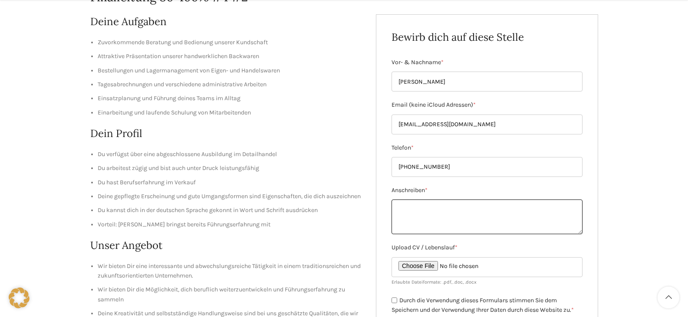 Image resolution: width=688 pixels, height=317 pixels. I want to click on li: Du arbeitest zügig und bist auch unter Druck leistungsfähig, so click(230, 168).